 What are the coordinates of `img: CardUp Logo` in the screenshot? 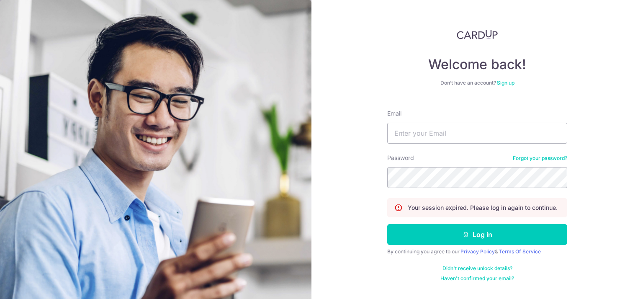 It's located at (477, 34).